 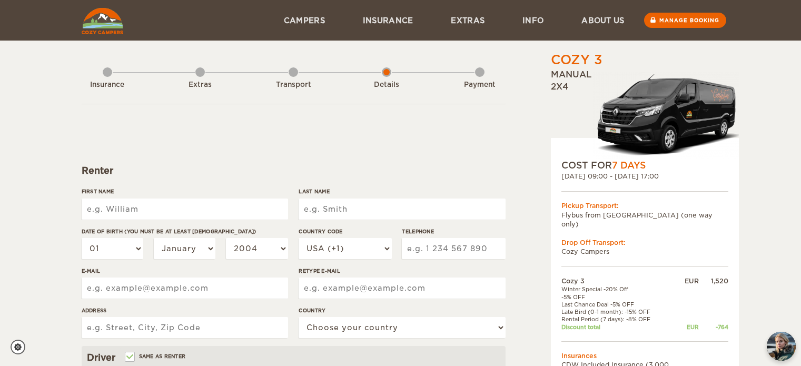 I want to click on div: Extras, so click(x=200, y=85).